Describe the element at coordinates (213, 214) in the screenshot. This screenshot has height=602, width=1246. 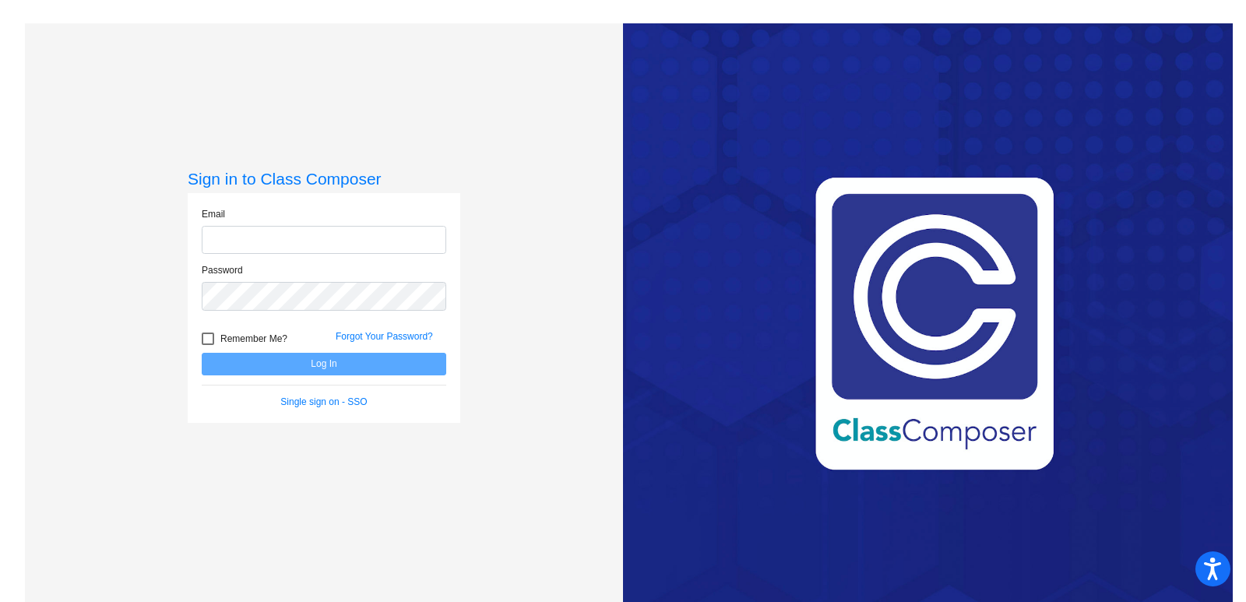
I see `label: Email` at that location.